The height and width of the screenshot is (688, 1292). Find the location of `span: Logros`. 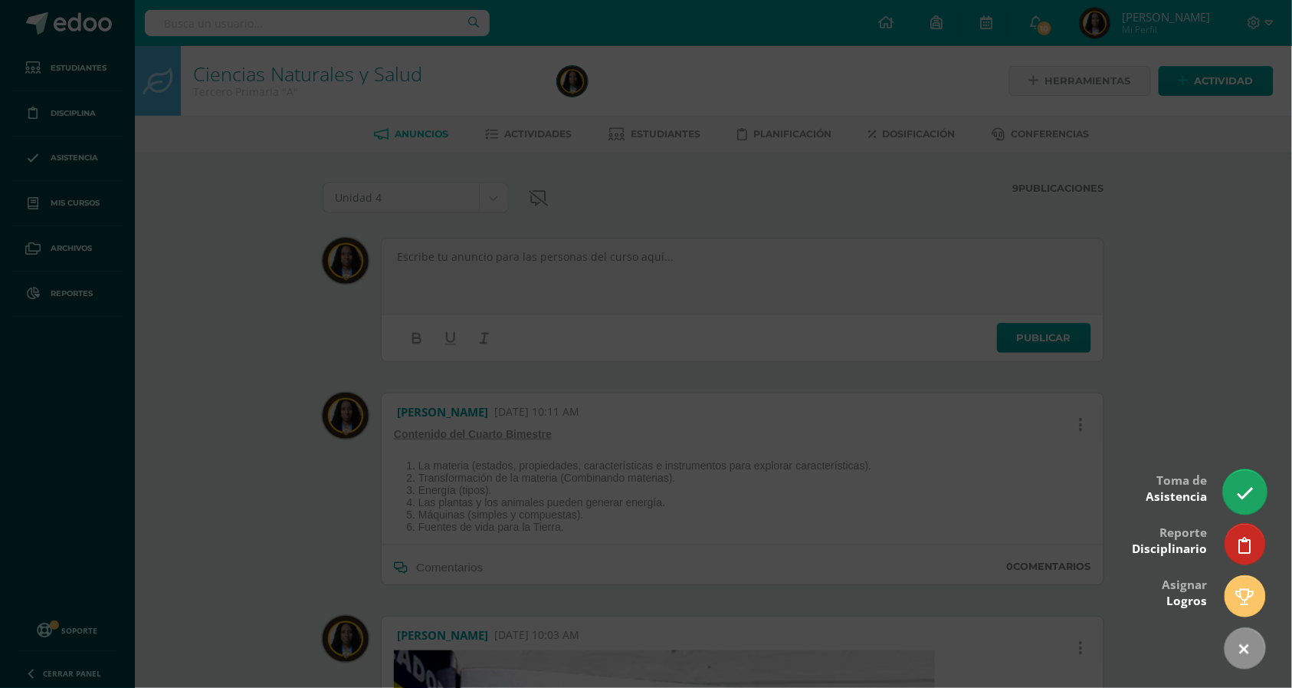

span: Logros is located at coordinates (1187, 600).